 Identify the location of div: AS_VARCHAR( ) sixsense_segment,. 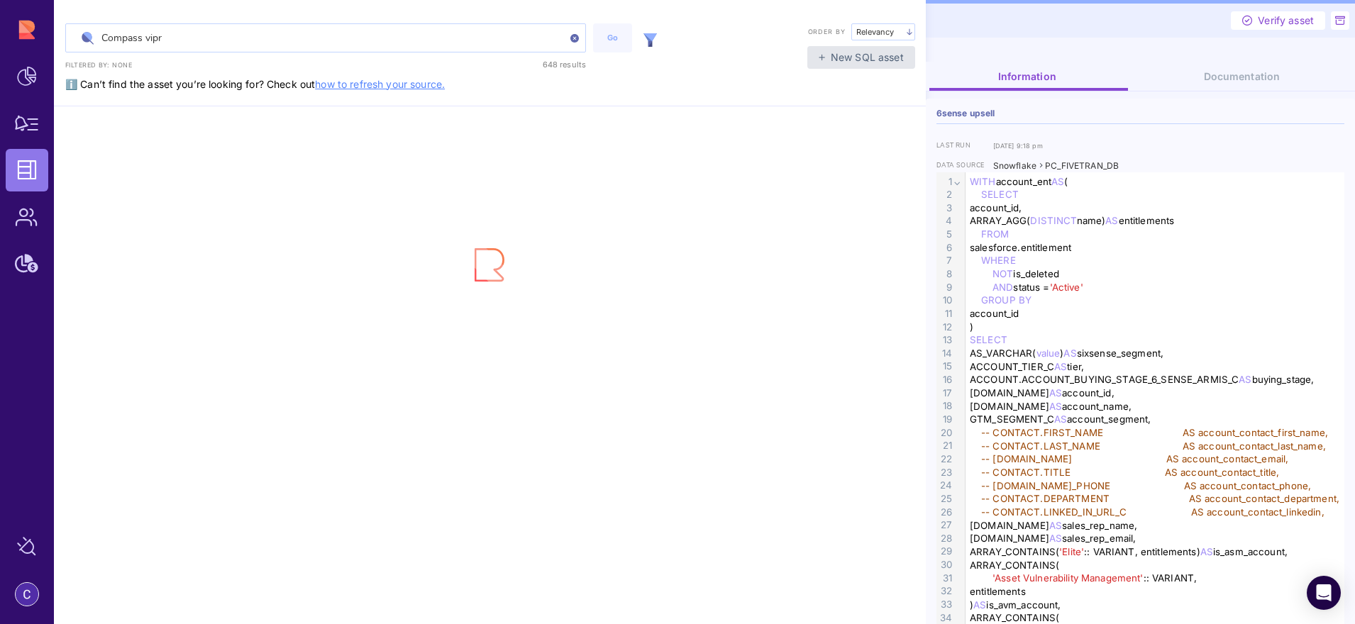
(1157, 353).